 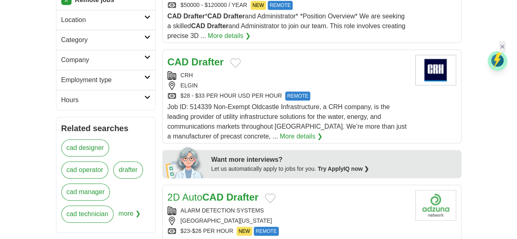 What do you see at coordinates (106, 40) in the screenshot?
I see `a: Category` at bounding box center [106, 40].